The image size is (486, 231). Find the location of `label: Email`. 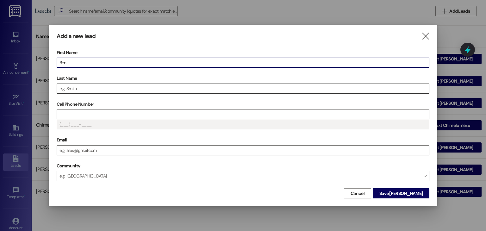

label: Email is located at coordinates (243, 140).